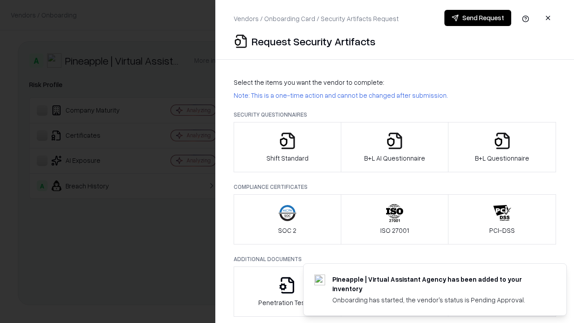 The image size is (574, 323). I want to click on p: Additional Documents, so click(394, 259).